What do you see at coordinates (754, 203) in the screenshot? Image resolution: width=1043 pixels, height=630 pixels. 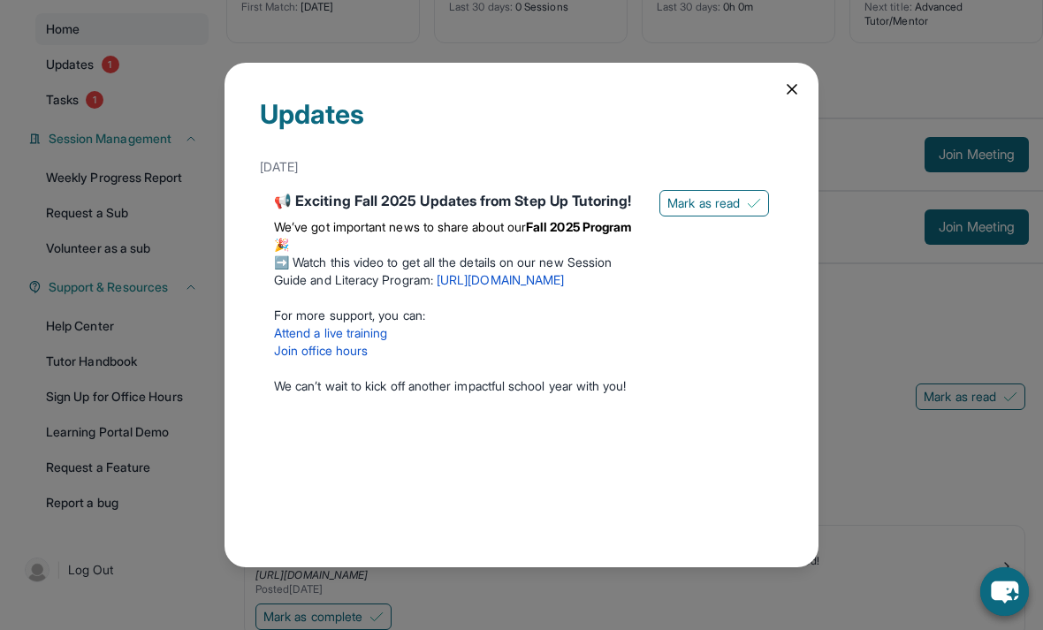 I see `img: Mark as read` at bounding box center [754, 203].